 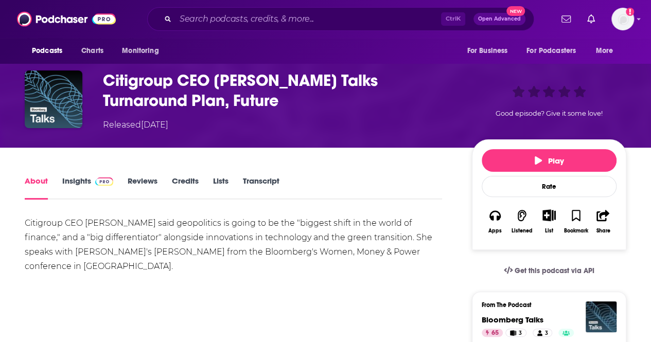 What do you see at coordinates (92, 51) in the screenshot?
I see `a: Charts` at bounding box center [92, 51].